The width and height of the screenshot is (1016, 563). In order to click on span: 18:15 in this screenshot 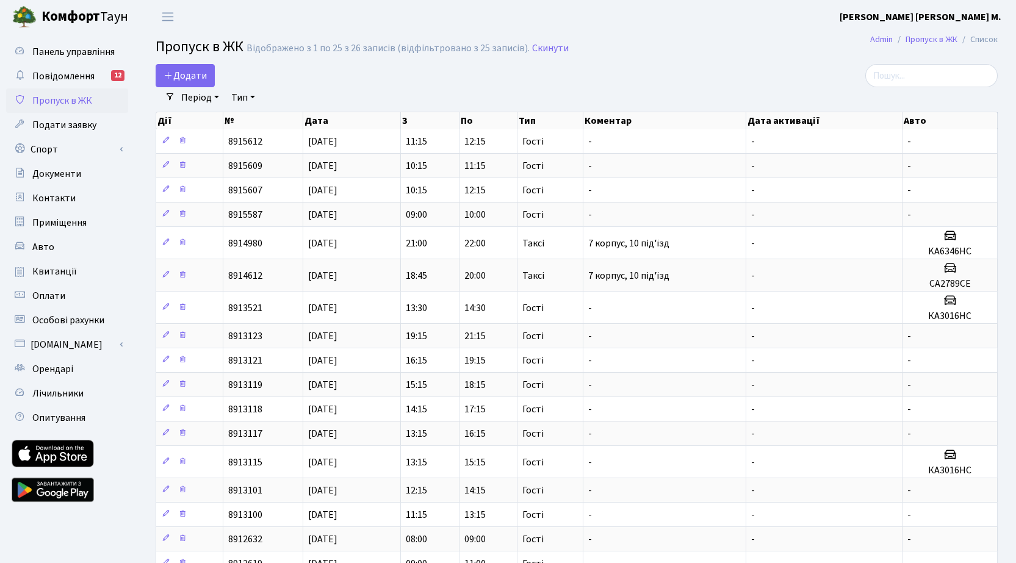, I will do `click(475, 385)`.